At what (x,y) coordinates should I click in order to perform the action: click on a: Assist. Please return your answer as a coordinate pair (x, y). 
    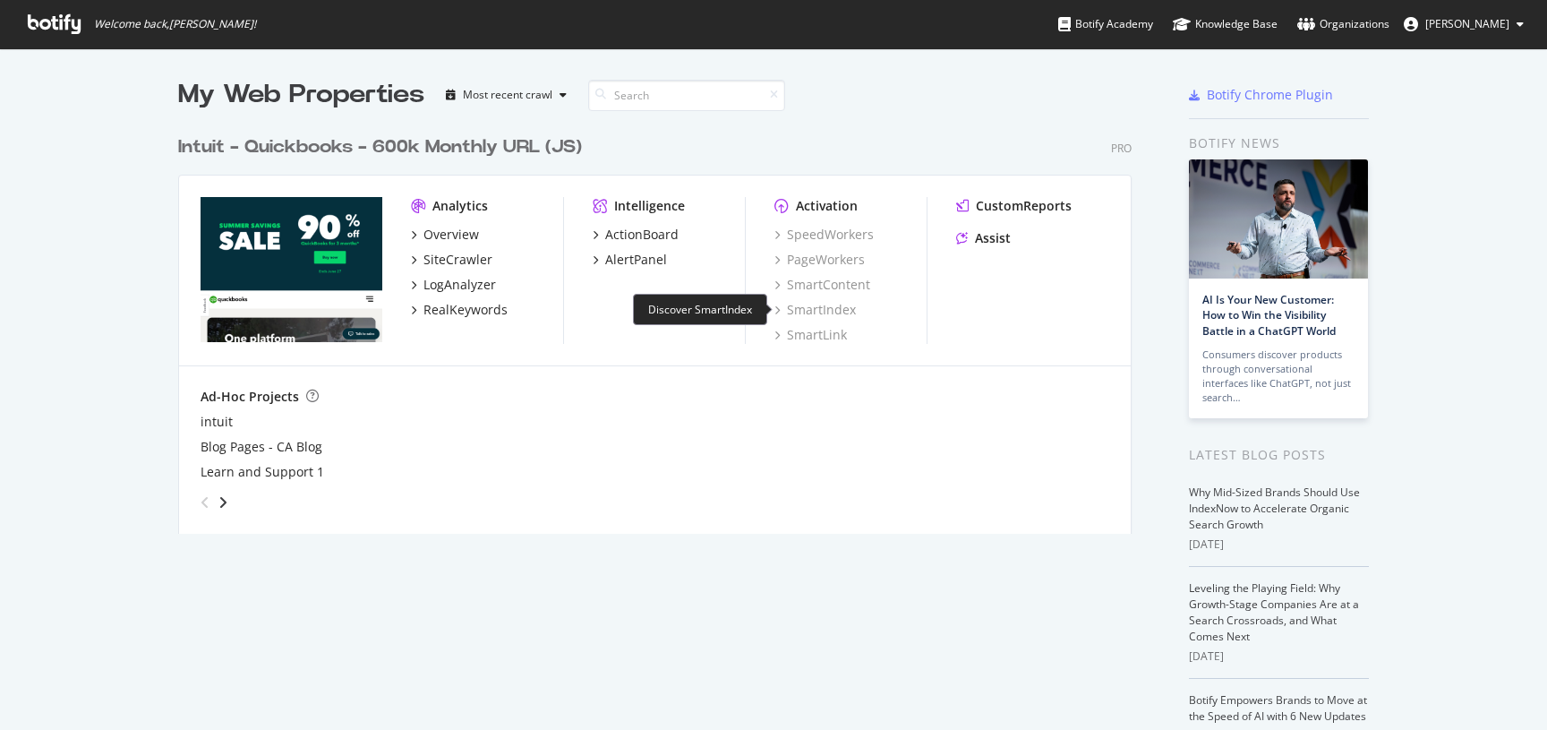
    Looking at the image, I should click on (983, 238).